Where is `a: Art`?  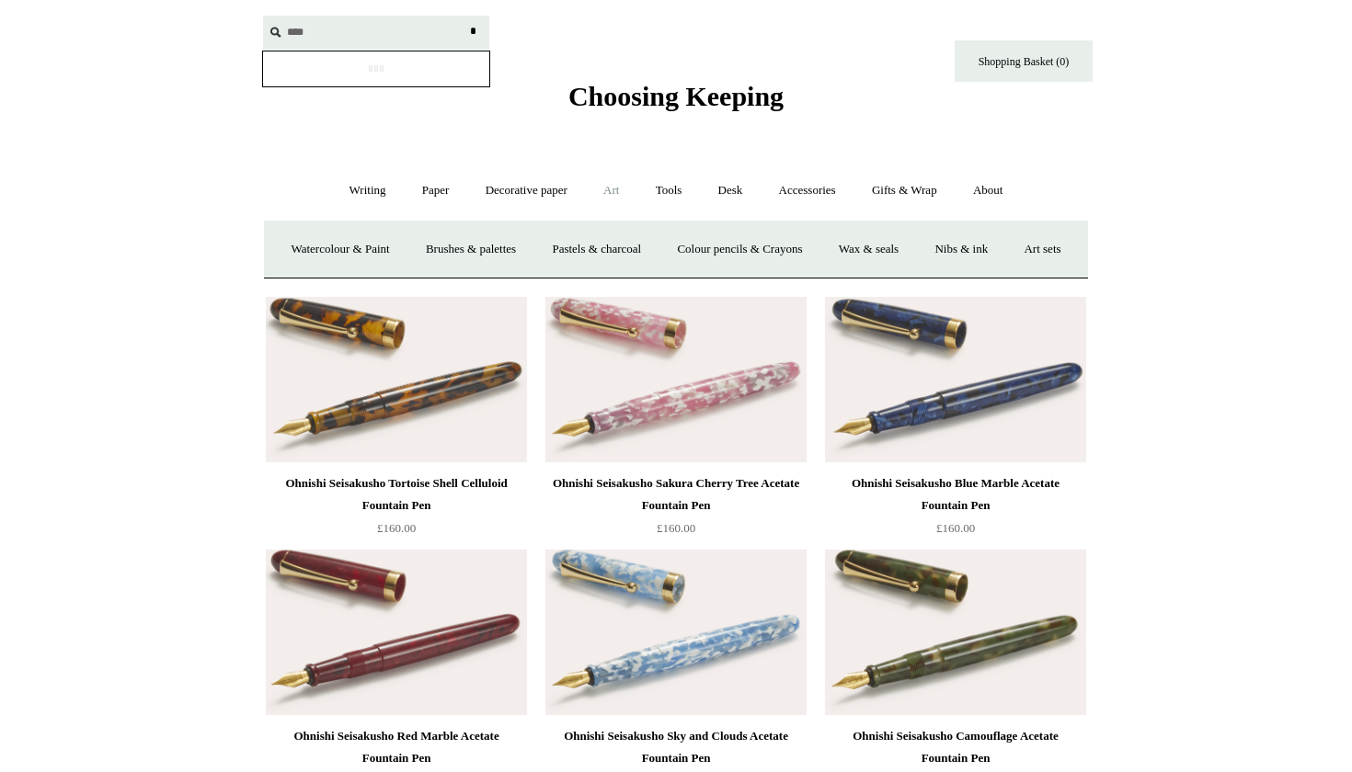 a: Art is located at coordinates (611, 190).